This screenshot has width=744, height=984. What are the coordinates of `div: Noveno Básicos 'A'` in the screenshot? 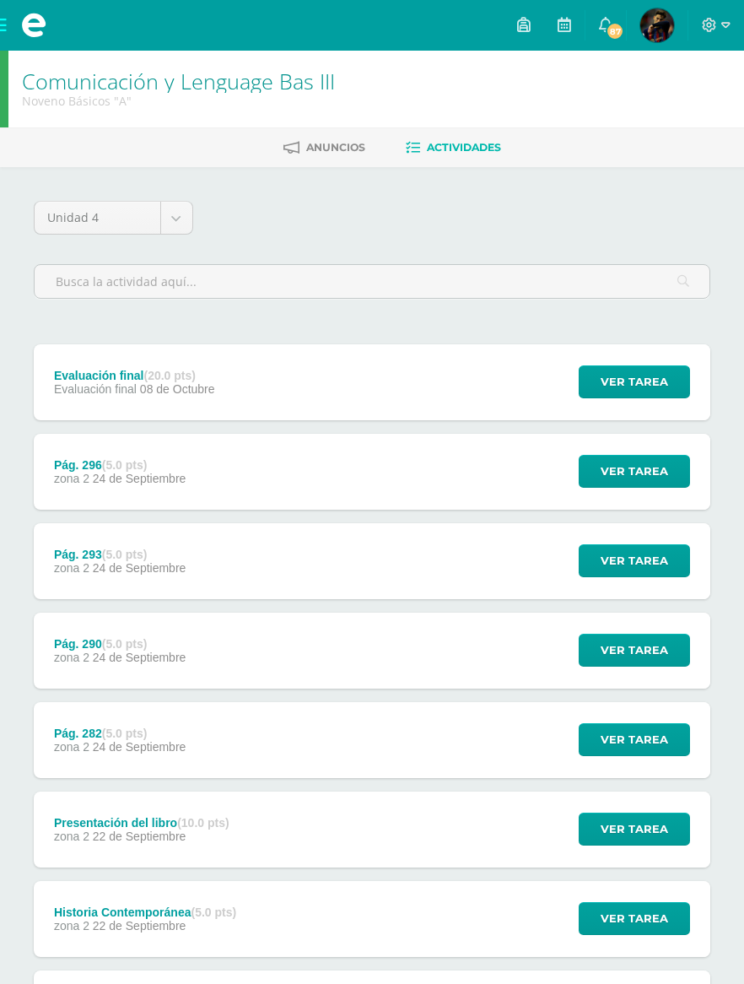 It's located at (178, 100).